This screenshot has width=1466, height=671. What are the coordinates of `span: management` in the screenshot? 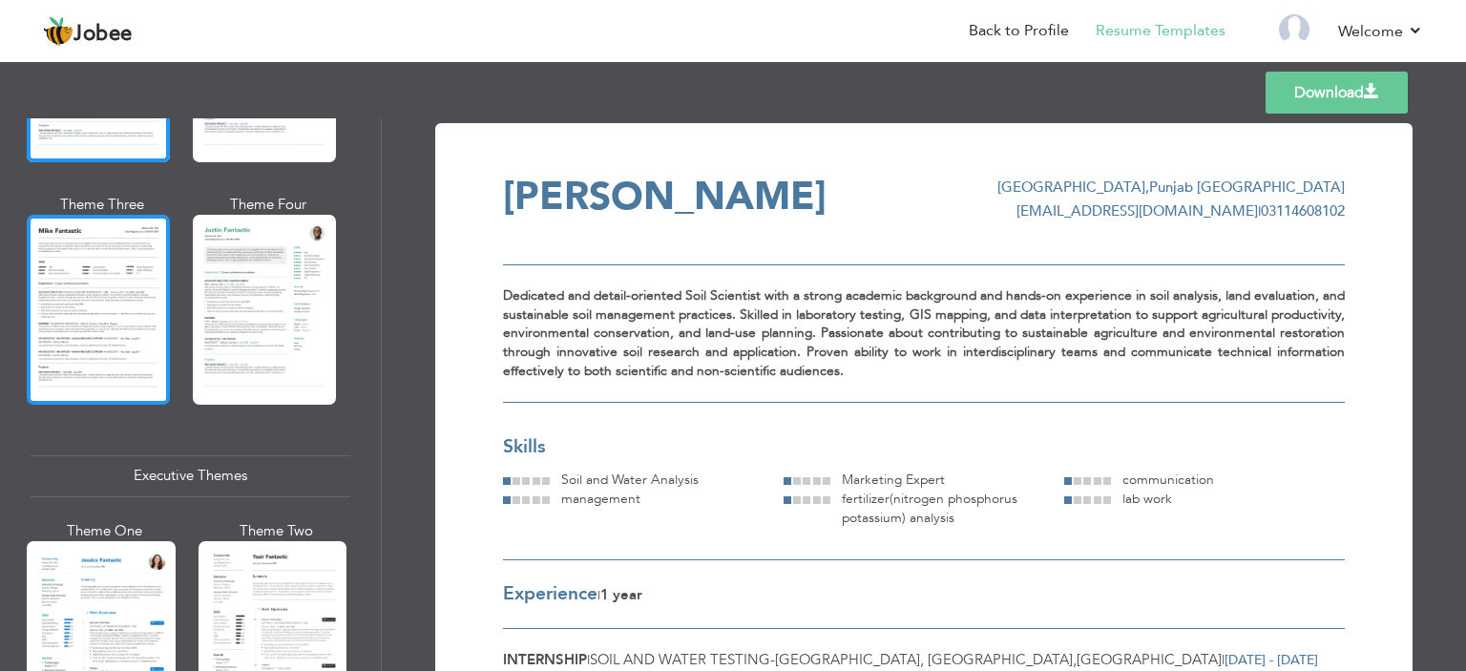 It's located at (600, 498).